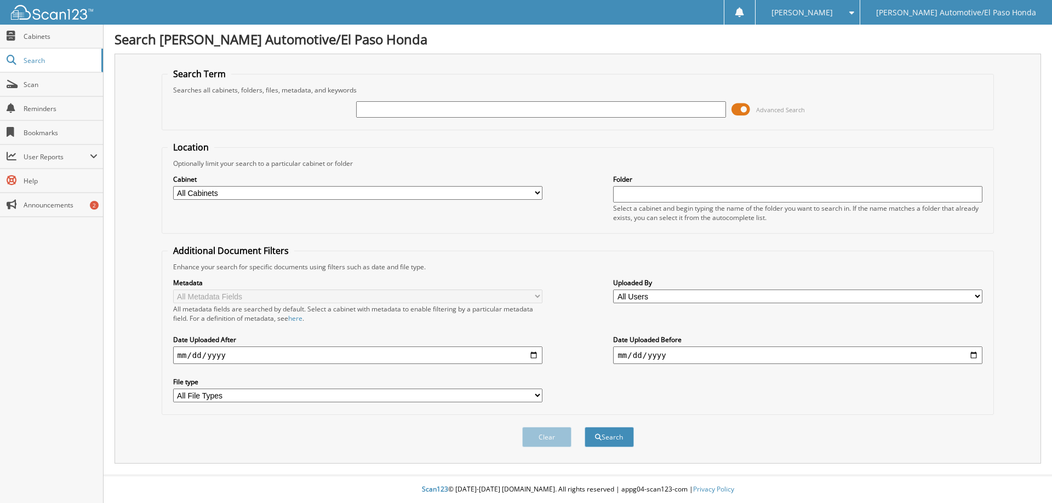 The height and width of the screenshot is (503, 1052). What do you see at coordinates (1024, 477) in the screenshot?
I see `div: Chat Widget` at bounding box center [1024, 477].